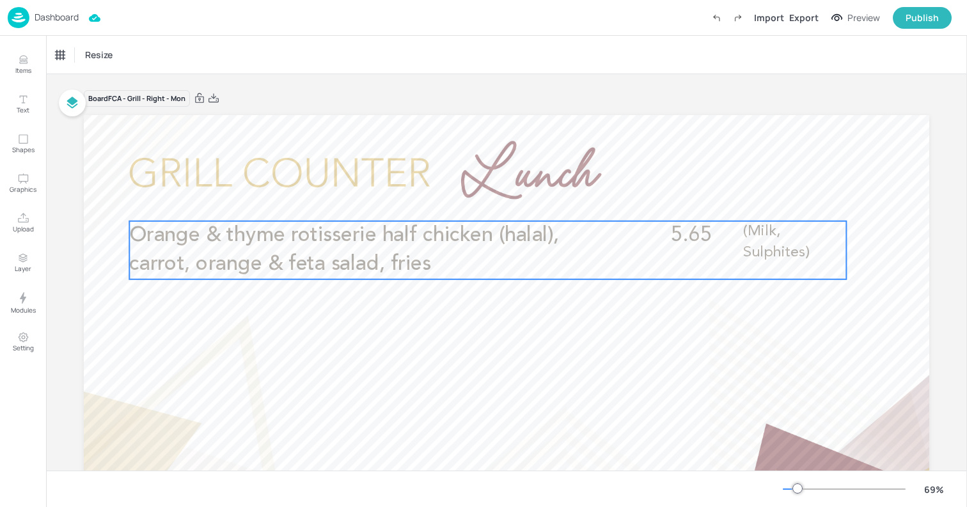 This screenshot has width=967, height=507. What do you see at coordinates (691, 235) in the screenshot?
I see `span: 5.65` at bounding box center [691, 235].